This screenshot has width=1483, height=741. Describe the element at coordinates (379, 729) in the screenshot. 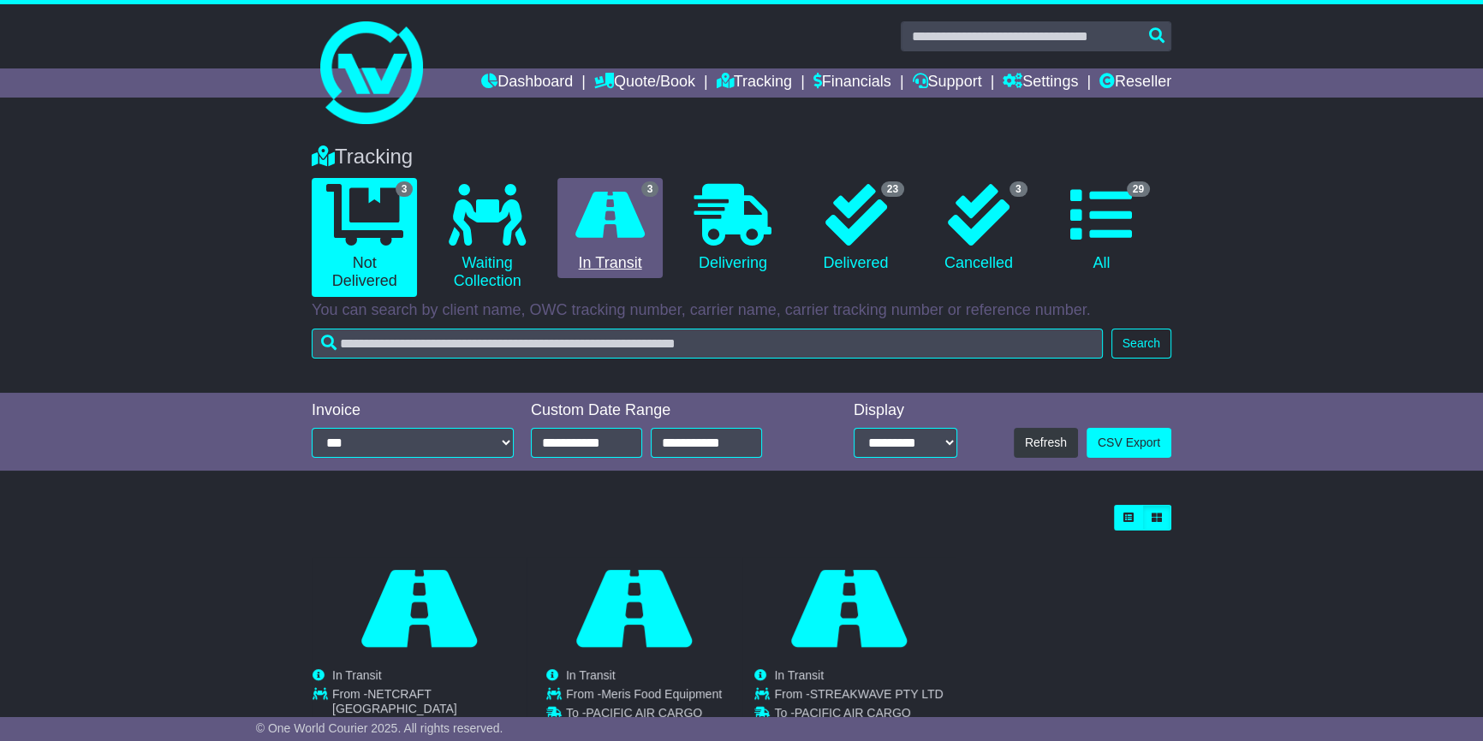

I see `span: © One World Courier 2025. All rights reserved.` at that location.